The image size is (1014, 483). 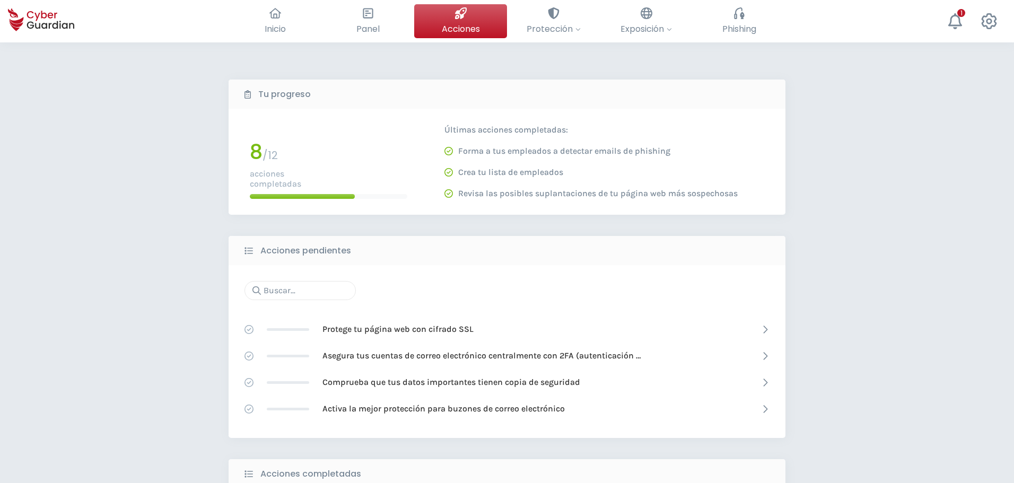 I want to click on span: Acciones, so click(x=461, y=29).